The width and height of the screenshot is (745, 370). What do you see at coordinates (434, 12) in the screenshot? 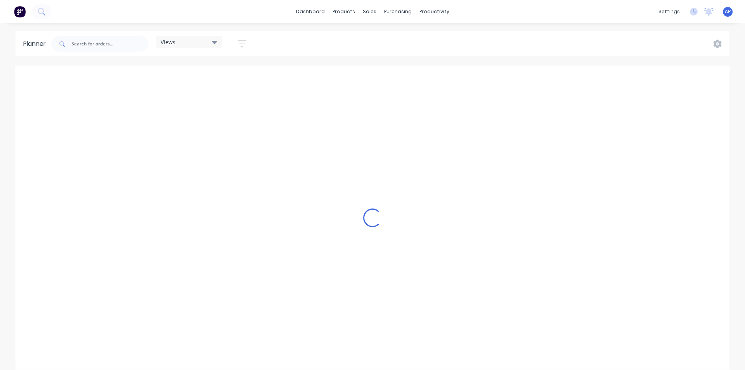
I see `div: productivity` at bounding box center [434, 12].